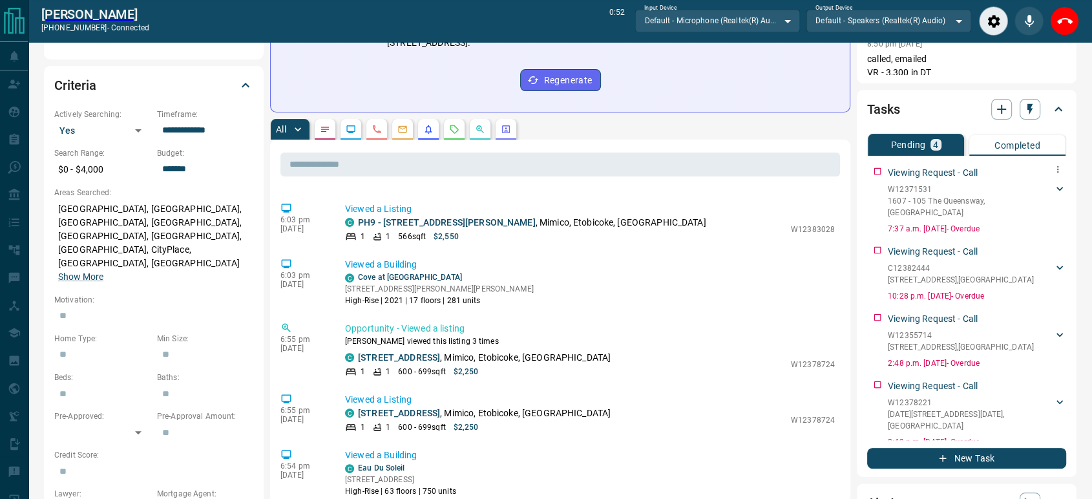 The image size is (1092, 499). Describe the element at coordinates (205, 114) in the screenshot. I see `p: Timeframe:` at that location.